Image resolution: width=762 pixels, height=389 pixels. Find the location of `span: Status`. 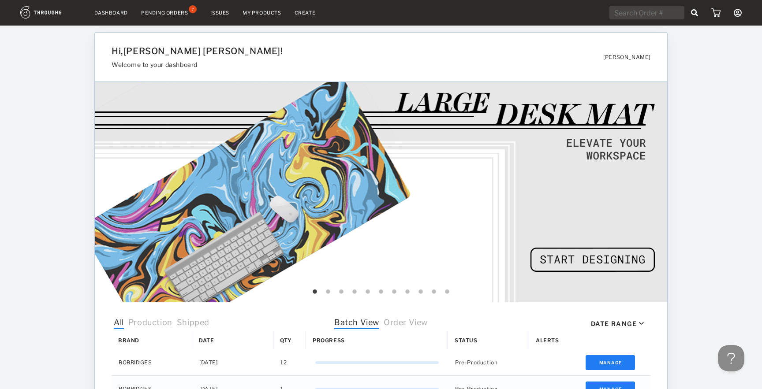

span: Status is located at coordinates (466, 340).